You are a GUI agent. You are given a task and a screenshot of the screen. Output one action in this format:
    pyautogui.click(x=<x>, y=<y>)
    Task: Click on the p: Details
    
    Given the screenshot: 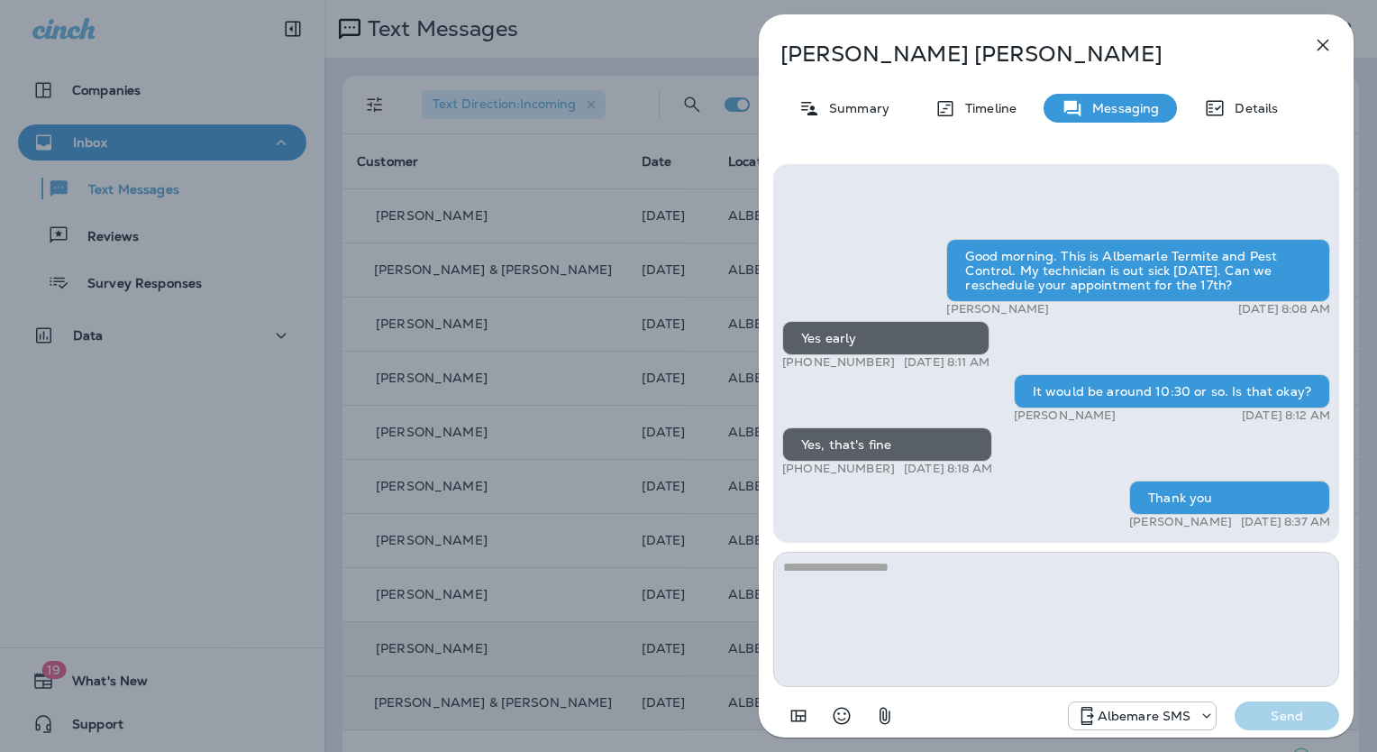 What is the action you would take?
    pyautogui.click(x=1252, y=108)
    